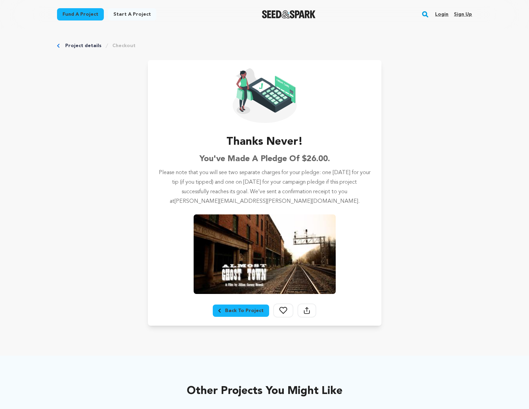 Image resolution: width=529 pixels, height=409 pixels. Describe the element at coordinates (80, 14) in the screenshot. I see `a: Fund a project` at that location.